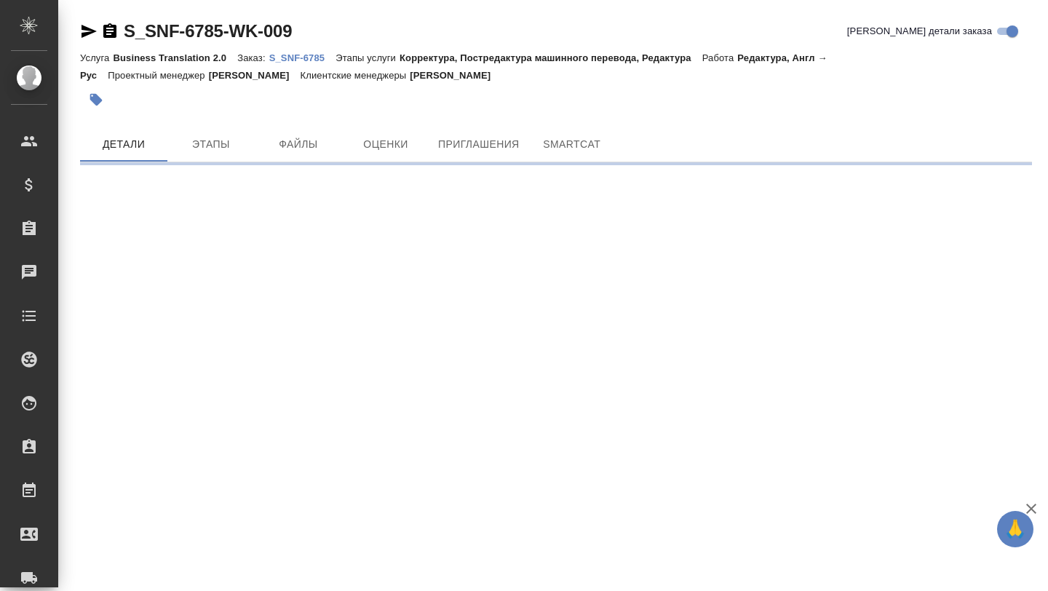 Image resolution: width=1048 pixels, height=591 pixels. Describe the element at coordinates (96, 57) in the screenshot. I see `p: Услуга` at that location.